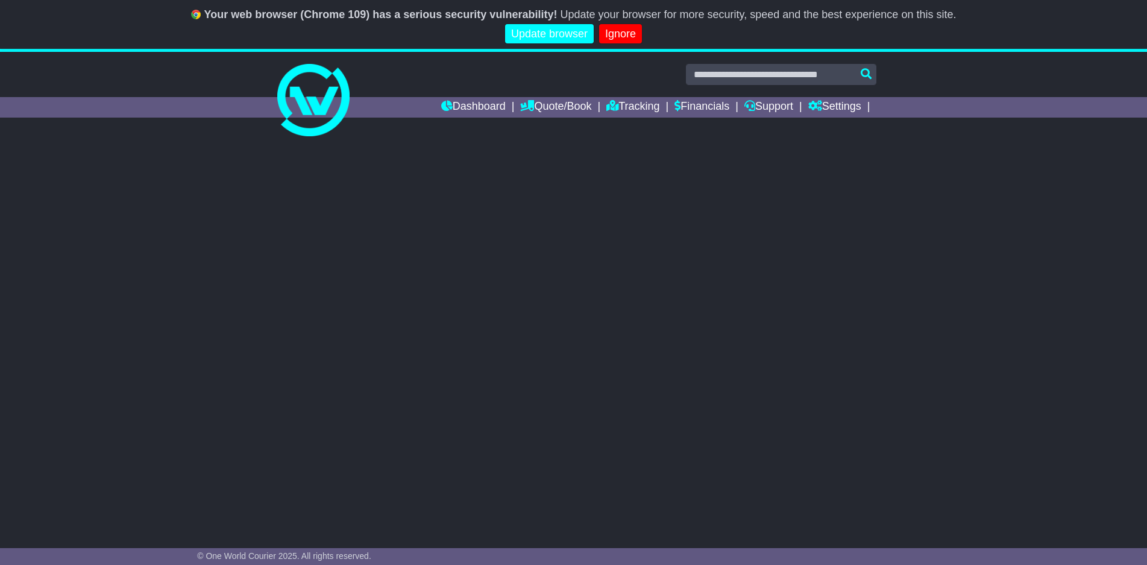 The width and height of the screenshot is (1147, 565). Describe the element at coordinates (284, 556) in the screenshot. I see `span: © One World Courier 2025. All rights reserved.` at that location.